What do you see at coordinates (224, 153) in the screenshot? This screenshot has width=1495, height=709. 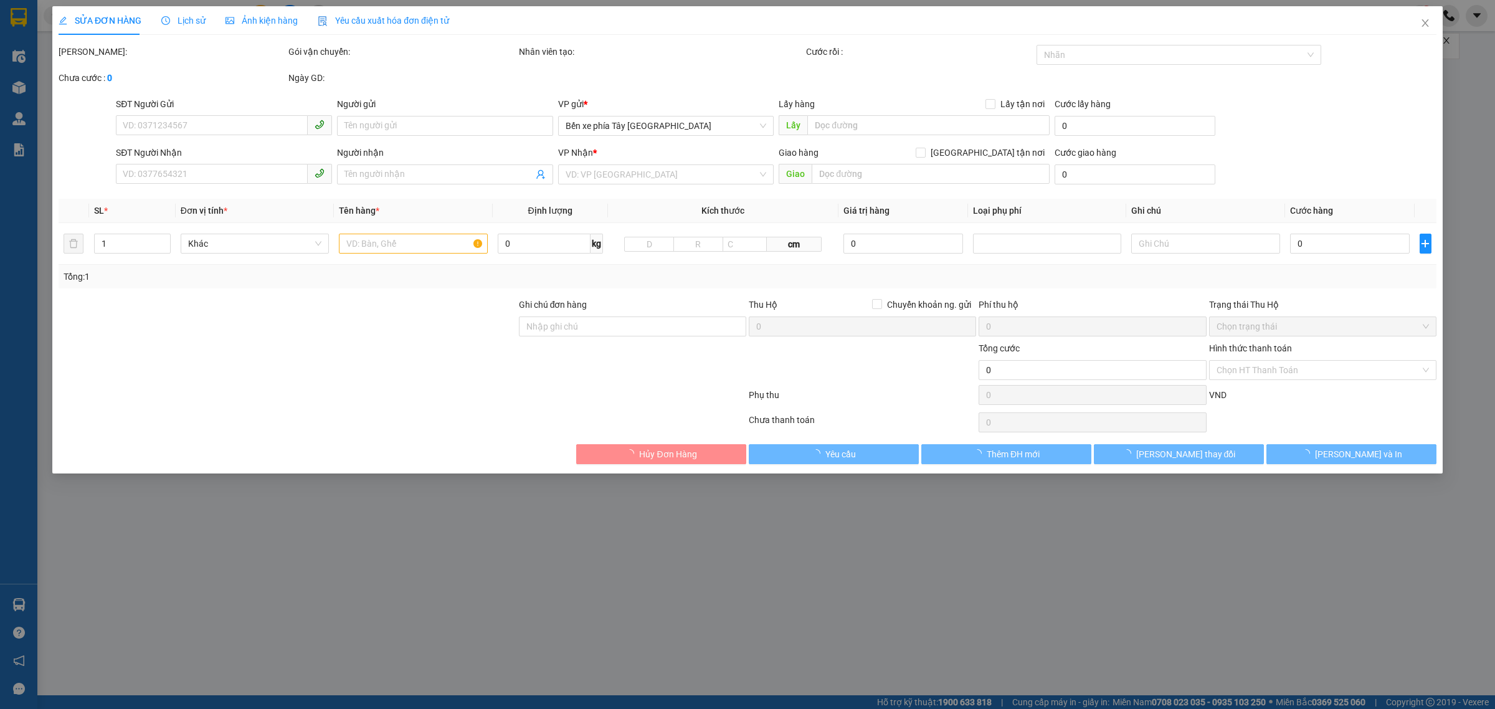 I see `div: SĐT Người Nhận` at bounding box center [224, 153].